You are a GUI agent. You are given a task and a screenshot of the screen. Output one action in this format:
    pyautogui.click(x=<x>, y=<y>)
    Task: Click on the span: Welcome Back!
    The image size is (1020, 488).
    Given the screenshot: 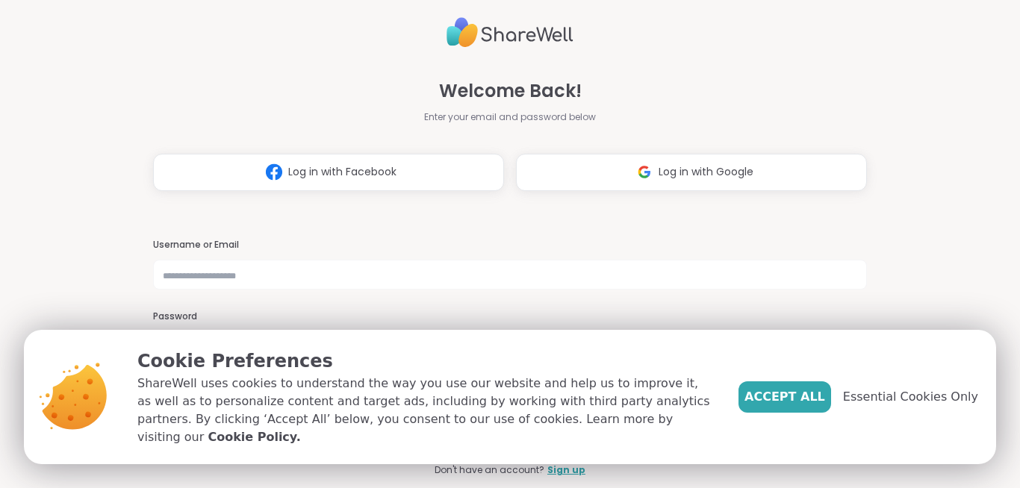 What is the action you would take?
    pyautogui.click(x=510, y=91)
    